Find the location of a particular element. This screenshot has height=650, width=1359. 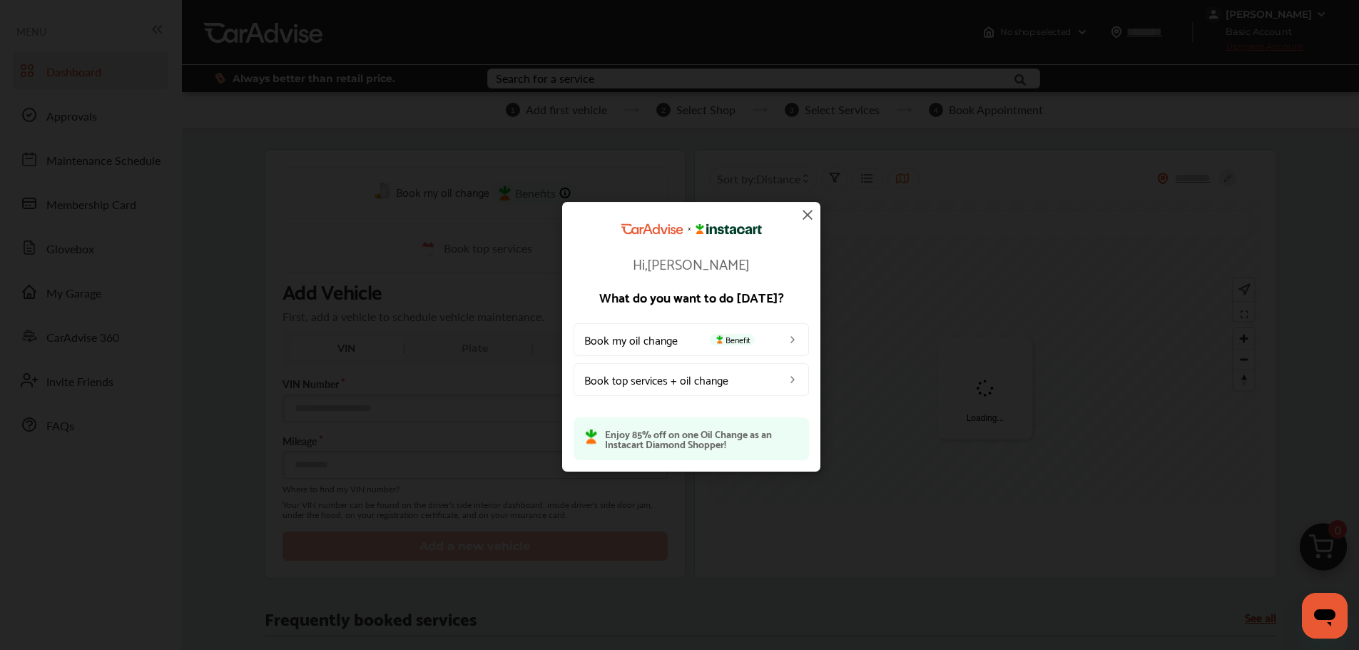

span: Benefit is located at coordinates (732, 339).